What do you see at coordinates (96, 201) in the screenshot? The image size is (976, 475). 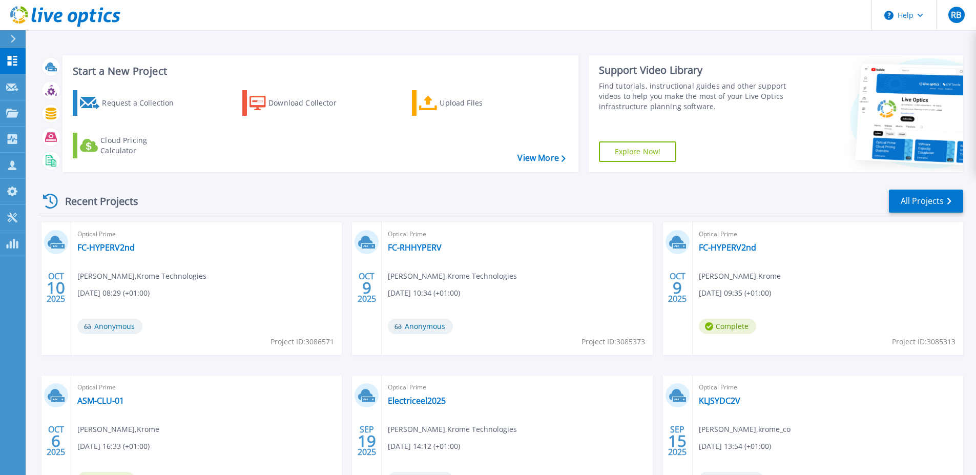 I see `div: Recent Projects` at bounding box center [96, 201].